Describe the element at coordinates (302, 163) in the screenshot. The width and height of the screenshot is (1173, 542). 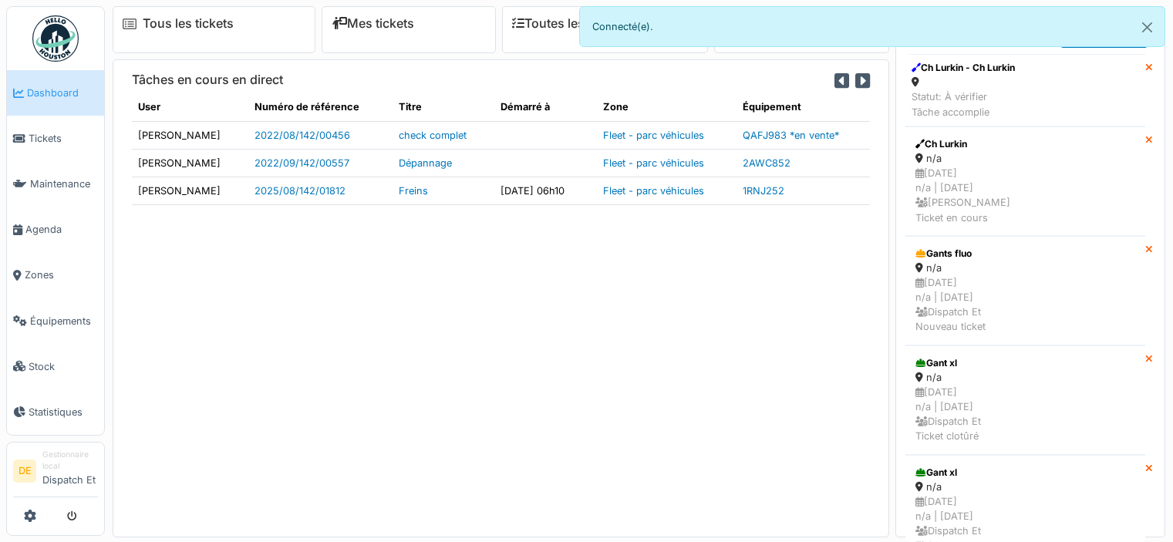
I see `a: 2022/09/142/00557` at that location.